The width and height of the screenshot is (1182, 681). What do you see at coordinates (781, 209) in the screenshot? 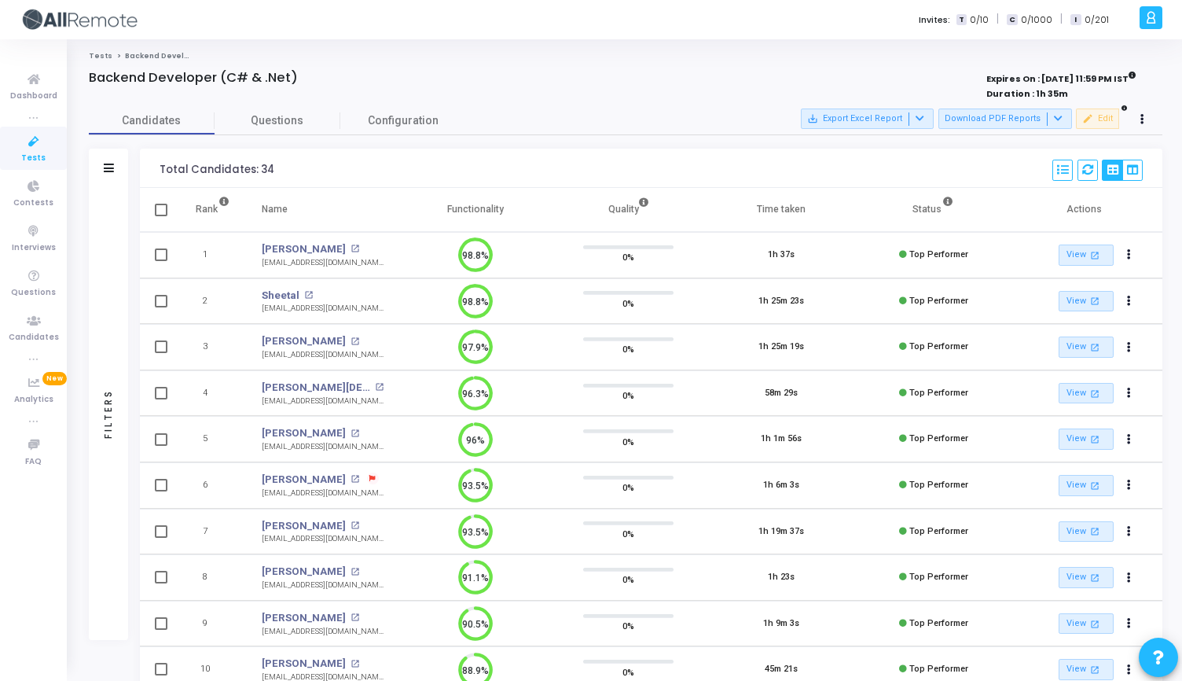
I see `div: Time taken` at bounding box center [781, 209].